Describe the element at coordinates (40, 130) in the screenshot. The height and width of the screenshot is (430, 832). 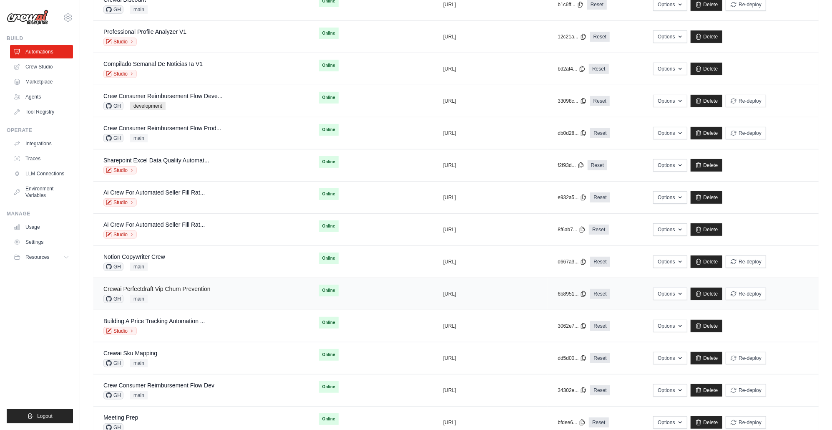
I see `div: Operate` at that location.